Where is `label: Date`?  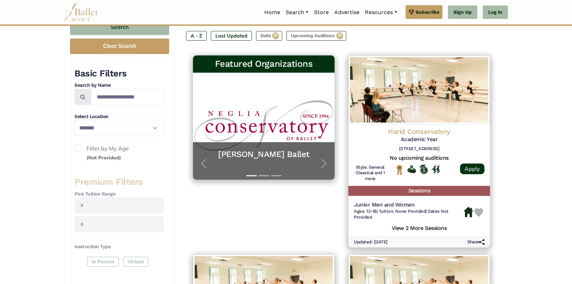 label: Date is located at coordinates (269, 36).